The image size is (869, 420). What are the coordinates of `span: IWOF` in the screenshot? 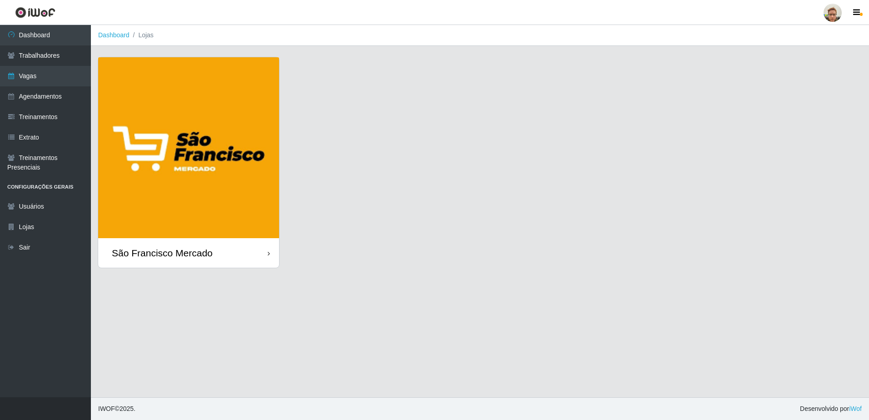 It's located at (106, 409).